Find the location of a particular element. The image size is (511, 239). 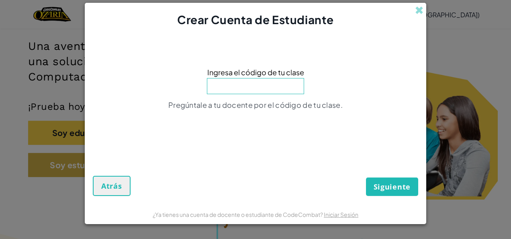

span: ¿Ya tienes una cuenta de docente o estudiante de CodeCombat? is located at coordinates (238, 214).